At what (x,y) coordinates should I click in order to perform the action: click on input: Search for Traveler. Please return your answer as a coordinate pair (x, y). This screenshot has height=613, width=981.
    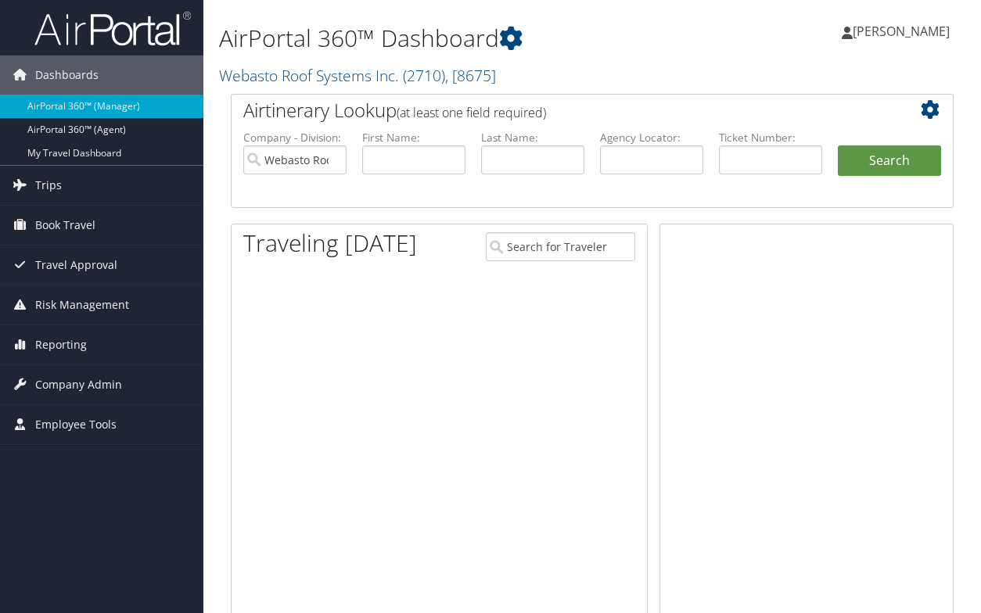
    Looking at the image, I should click on (560, 246).